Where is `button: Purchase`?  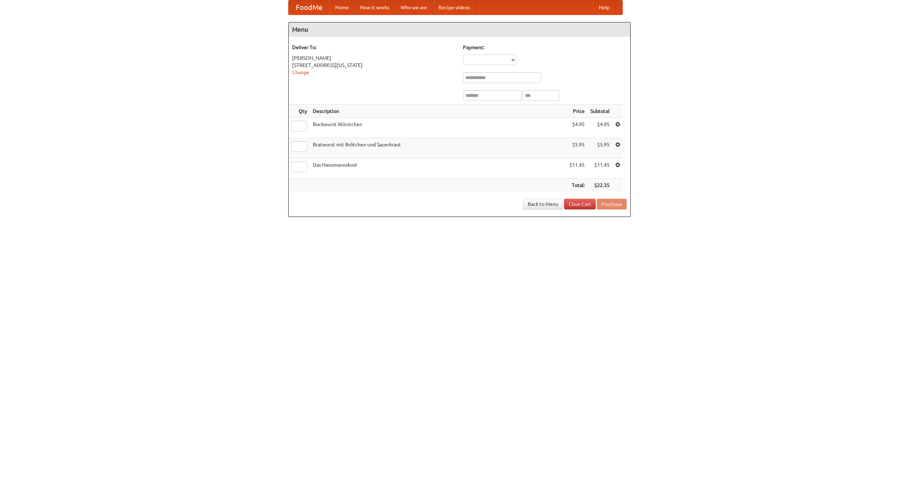 button: Purchase is located at coordinates (612, 204).